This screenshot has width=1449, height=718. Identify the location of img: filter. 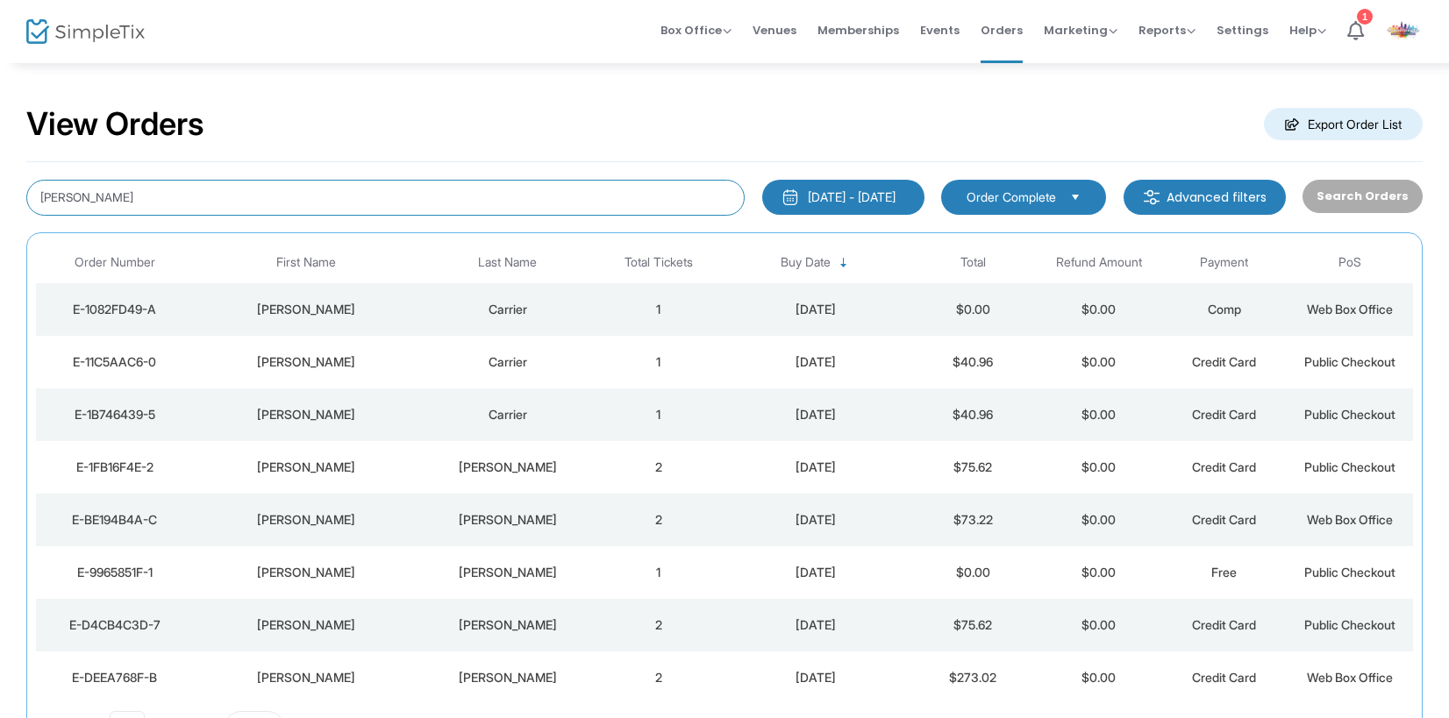
(1152, 197).